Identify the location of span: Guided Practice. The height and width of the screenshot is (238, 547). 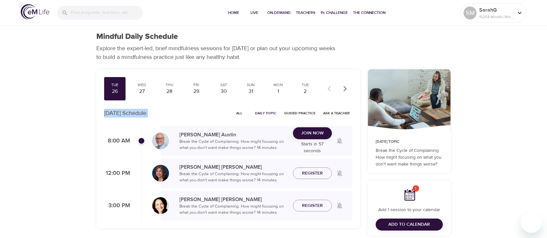
(300, 113).